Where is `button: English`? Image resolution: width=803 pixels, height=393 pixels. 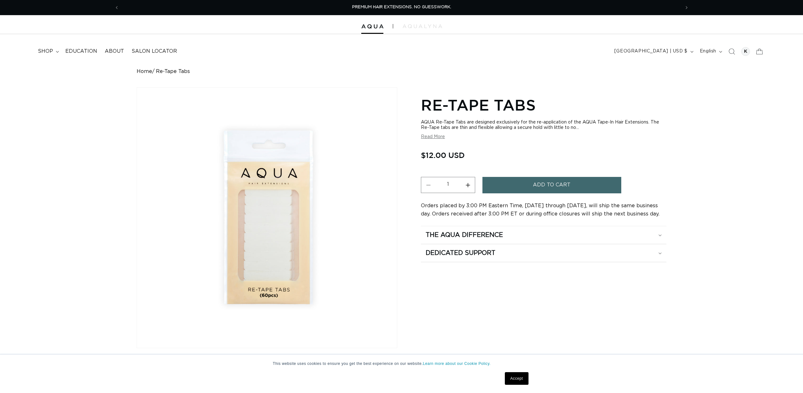
button: English is located at coordinates (710, 51).